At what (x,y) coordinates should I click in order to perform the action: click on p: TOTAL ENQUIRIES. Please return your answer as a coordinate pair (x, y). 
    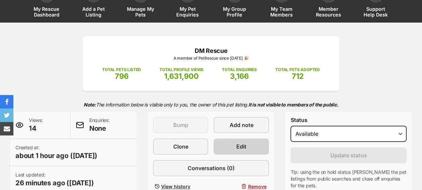
    Looking at the image, I should click on (239, 70).